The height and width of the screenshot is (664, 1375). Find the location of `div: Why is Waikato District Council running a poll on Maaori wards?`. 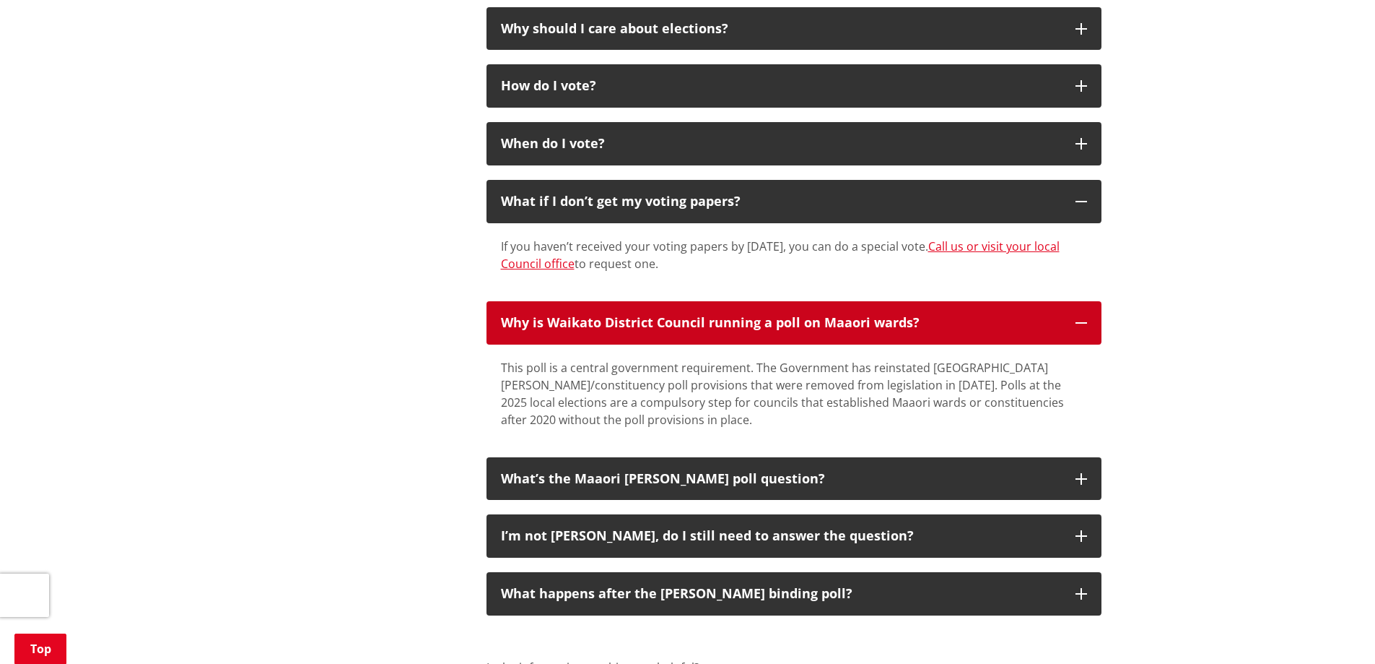

div: Why is Waikato District Council running a poll on Maaori wards? is located at coordinates (781, 323).